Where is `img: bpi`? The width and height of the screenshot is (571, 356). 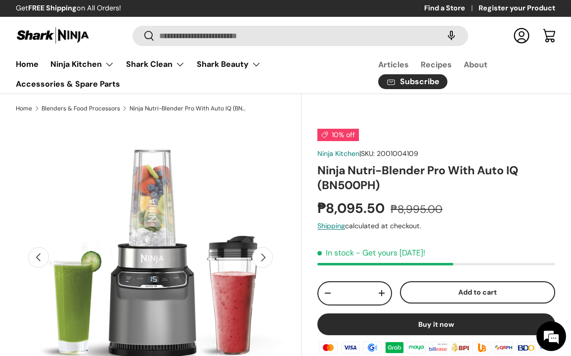
img: bpi is located at coordinates (460, 347).